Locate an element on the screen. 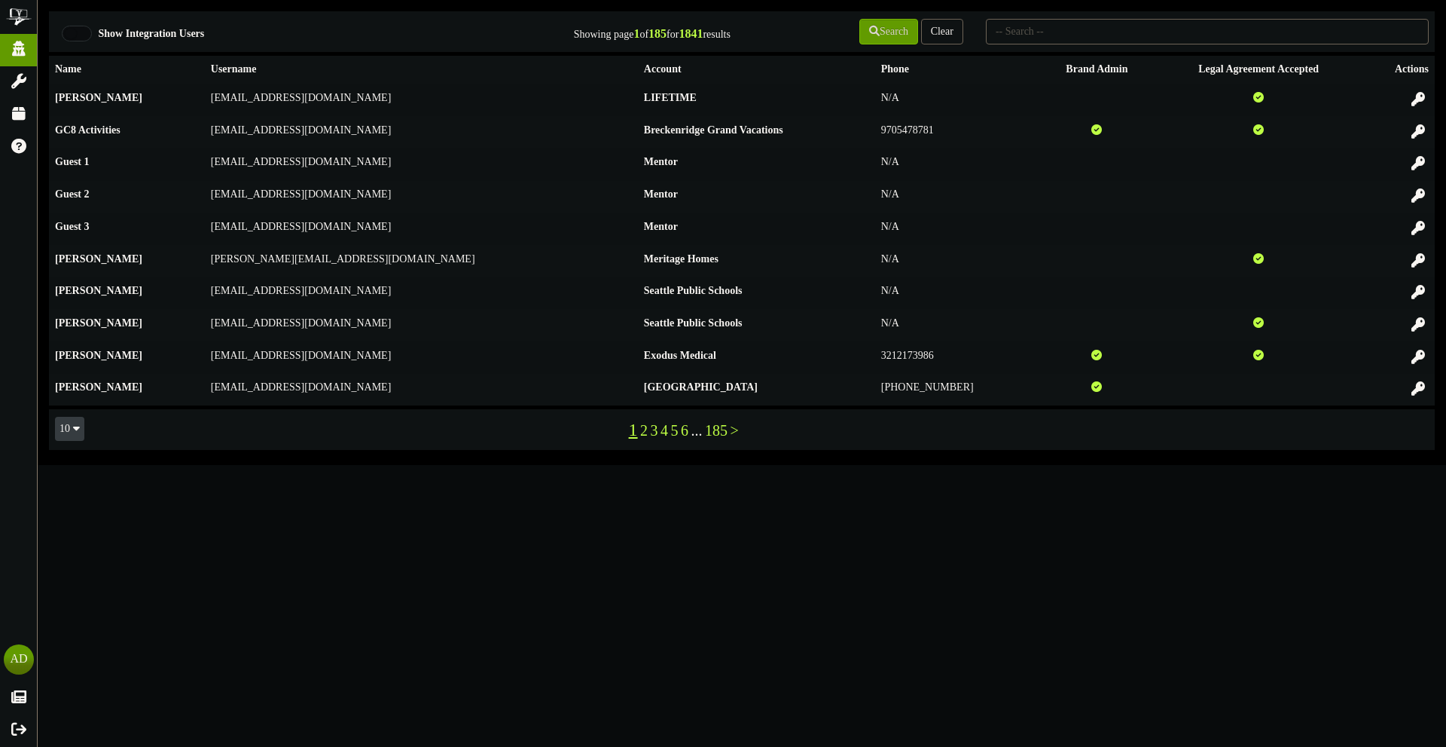 This screenshot has height=747, width=1446. strong: 185 is located at coordinates (658, 33).